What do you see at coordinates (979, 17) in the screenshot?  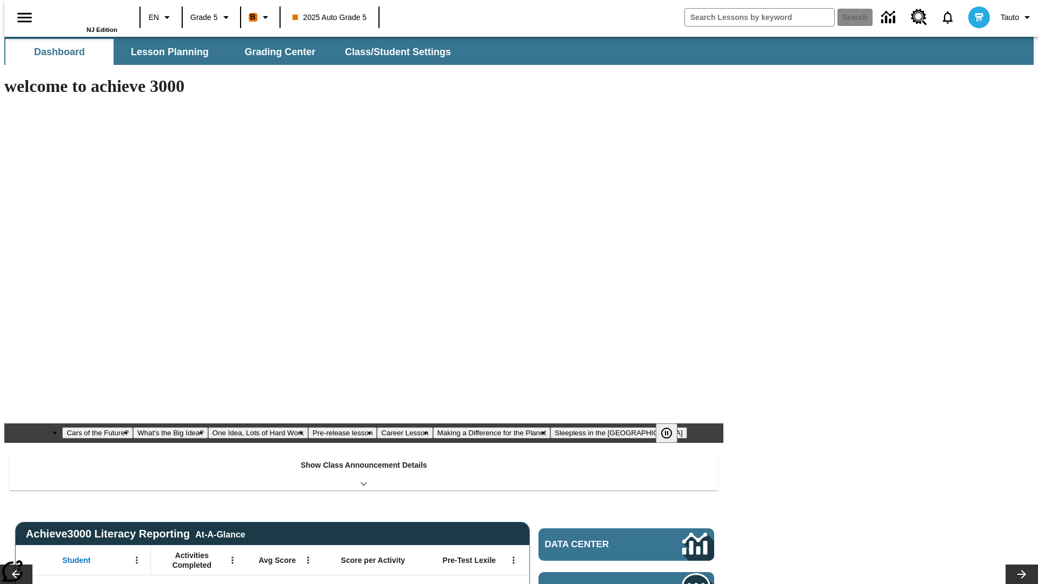 I see `button: Select a new avatar` at bounding box center [979, 17].